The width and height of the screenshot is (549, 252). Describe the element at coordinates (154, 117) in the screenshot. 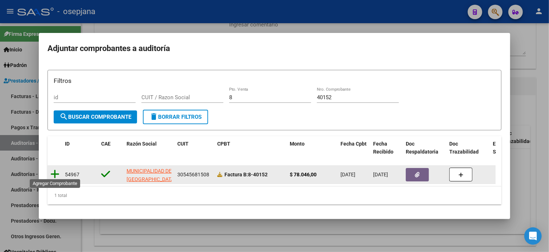

I see `mat-icon: delete` at that location.